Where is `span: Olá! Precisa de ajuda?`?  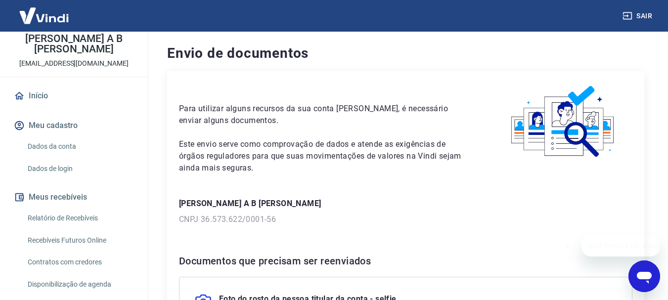 span: Olá! Precisa de ajuda? is located at coordinates (45, 11).